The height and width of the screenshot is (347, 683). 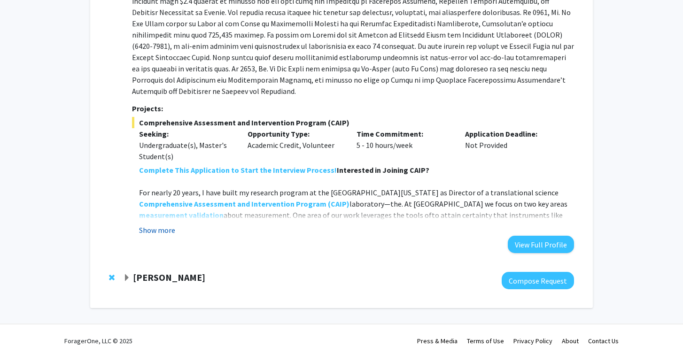 What do you see at coordinates (570, 341) in the screenshot?
I see `a: About` at bounding box center [570, 341].